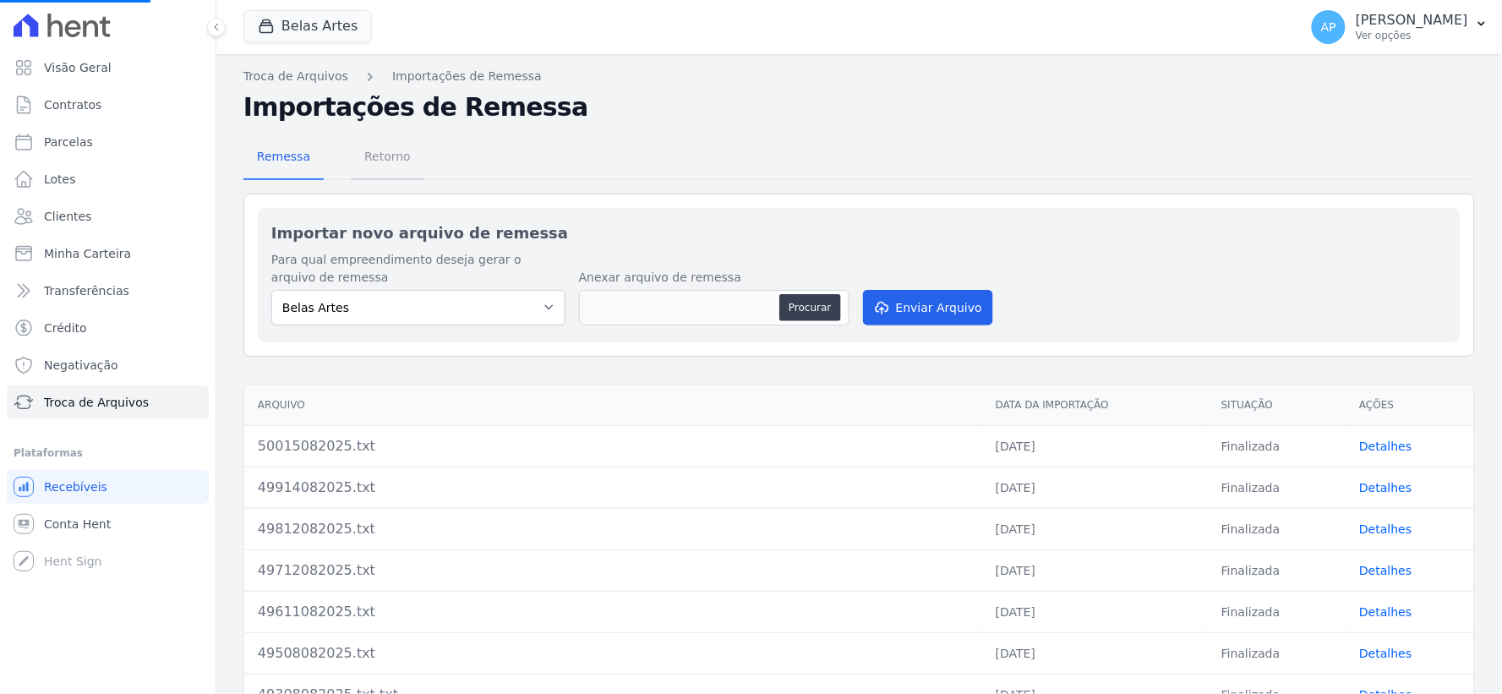 Image resolution: width=1502 pixels, height=694 pixels. What do you see at coordinates (107, 105) in the screenshot?
I see `a: Contratos` at bounding box center [107, 105].